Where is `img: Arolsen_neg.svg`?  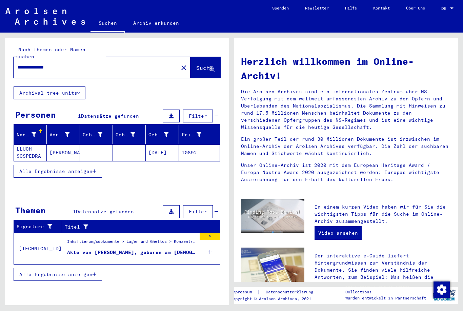
img: Arolsen_neg.svg is located at coordinates (45, 16).